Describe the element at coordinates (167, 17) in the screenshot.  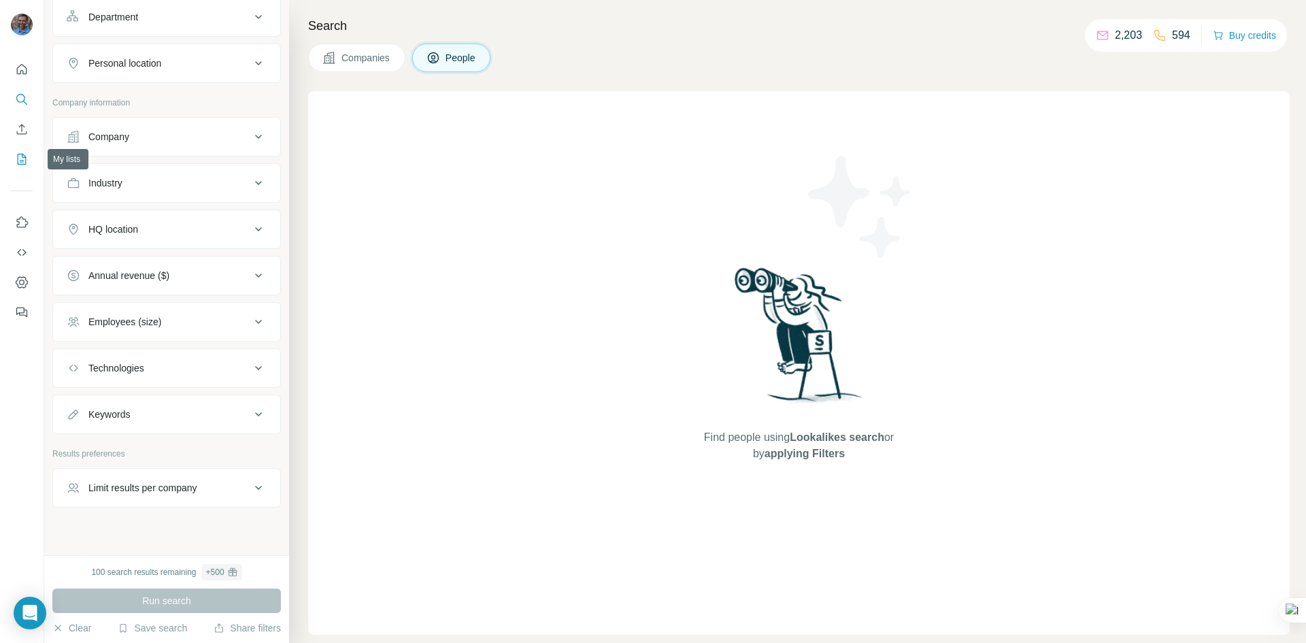
I see `button: Department` at that location.